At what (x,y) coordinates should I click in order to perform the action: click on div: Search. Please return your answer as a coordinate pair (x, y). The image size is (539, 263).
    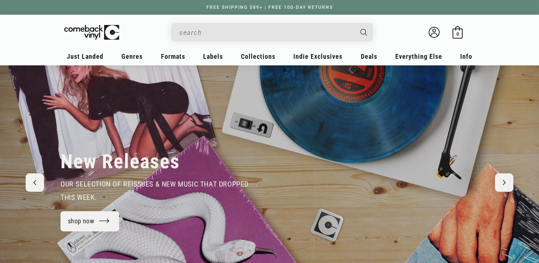
    Looking at the image, I should click on (272, 32).